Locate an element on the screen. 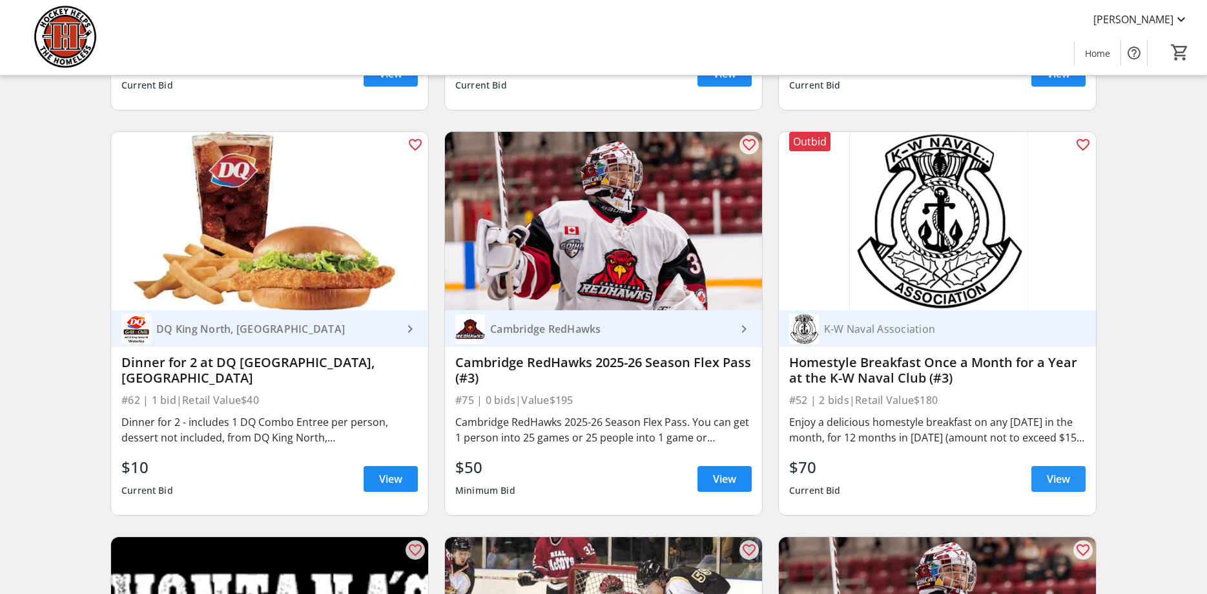 The image size is (1207, 594). span: Home is located at coordinates (1097, 53).